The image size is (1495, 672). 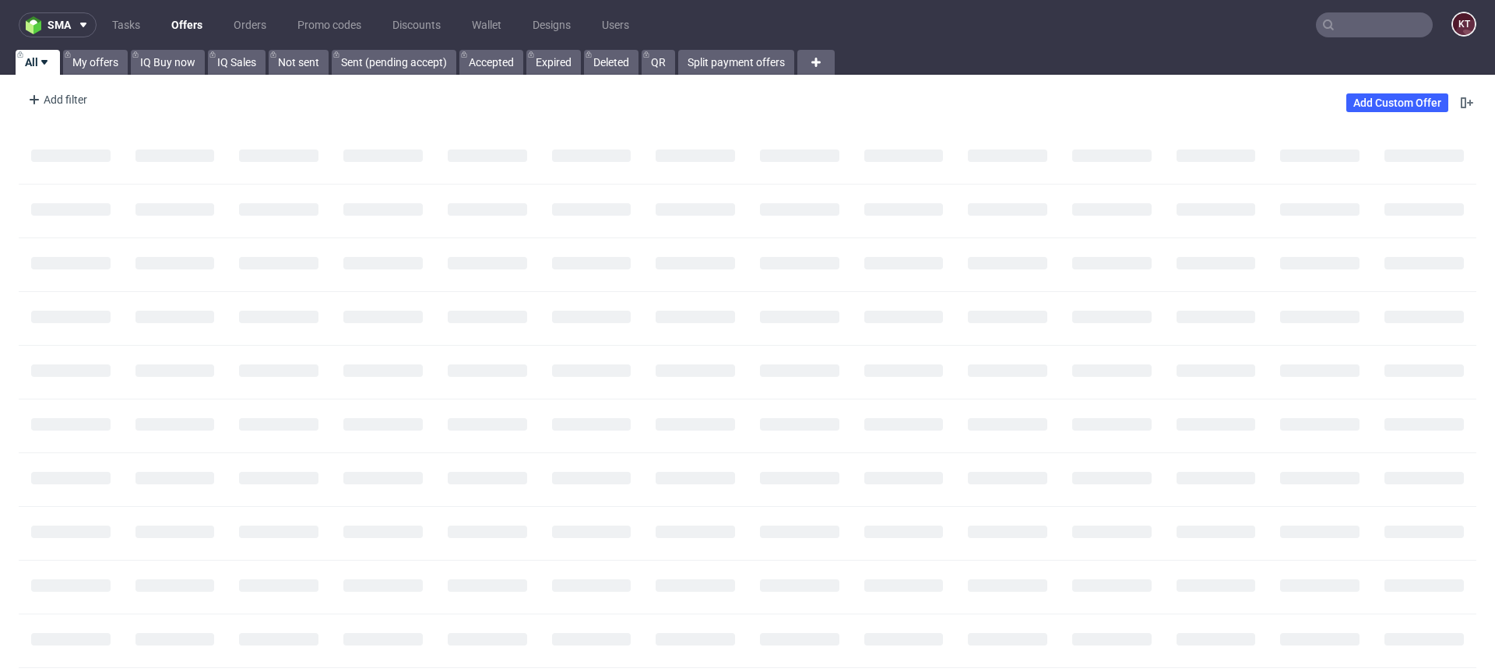 What do you see at coordinates (1397, 103) in the screenshot?
I see `a: Add Custom Offer` at bounding box center [1397, 103].